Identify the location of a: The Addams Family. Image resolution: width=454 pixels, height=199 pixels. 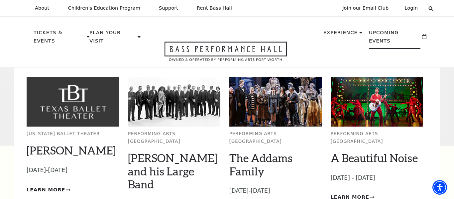
(261, 164).